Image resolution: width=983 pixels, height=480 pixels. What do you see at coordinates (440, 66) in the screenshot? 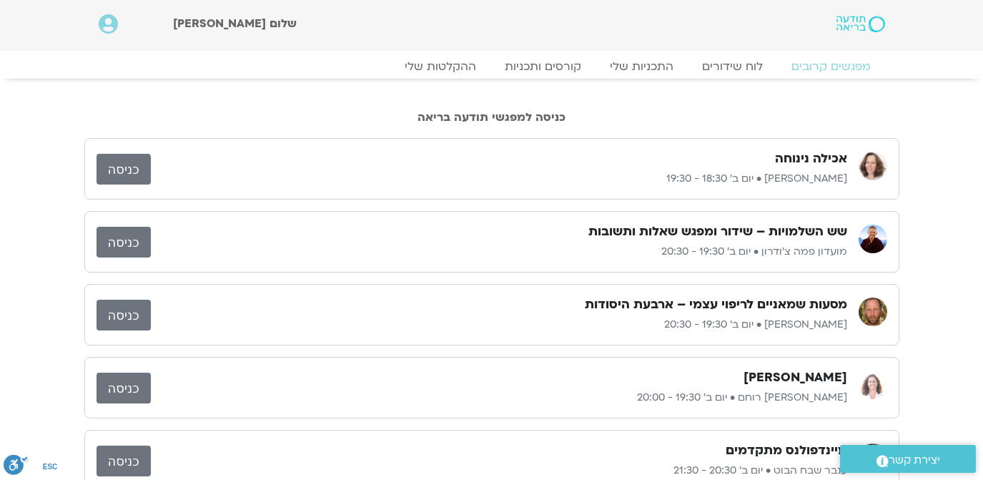
I see `a: ההקלטות שלי` at bounding box center [440, 66].